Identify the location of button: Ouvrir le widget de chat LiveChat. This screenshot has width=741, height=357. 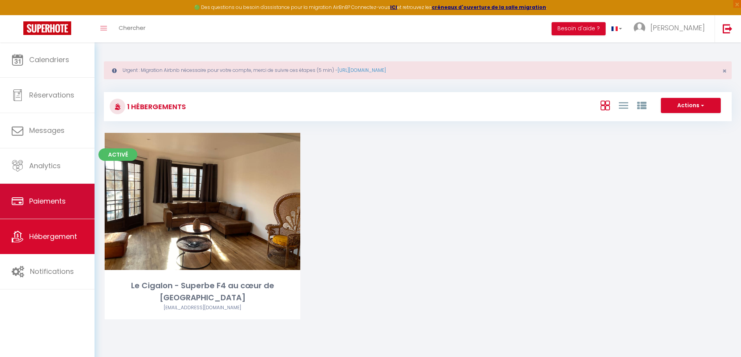
(18, 15).